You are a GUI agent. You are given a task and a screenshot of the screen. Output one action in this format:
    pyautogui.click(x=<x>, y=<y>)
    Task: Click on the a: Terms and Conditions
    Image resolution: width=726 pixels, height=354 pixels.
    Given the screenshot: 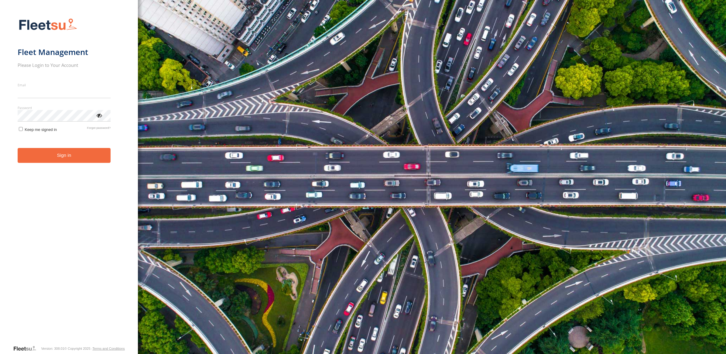 What is the action you would take?
    pyautogui.click(x=108, y=348)
    